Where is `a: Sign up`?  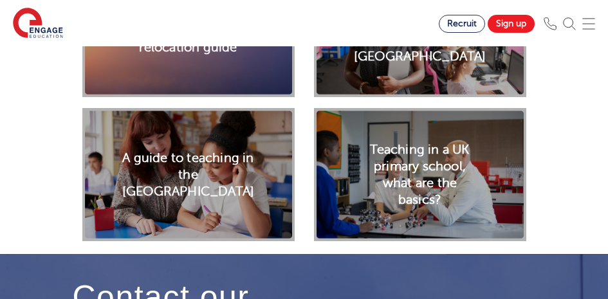
a: Sign up is located at coordinates (511, 24).